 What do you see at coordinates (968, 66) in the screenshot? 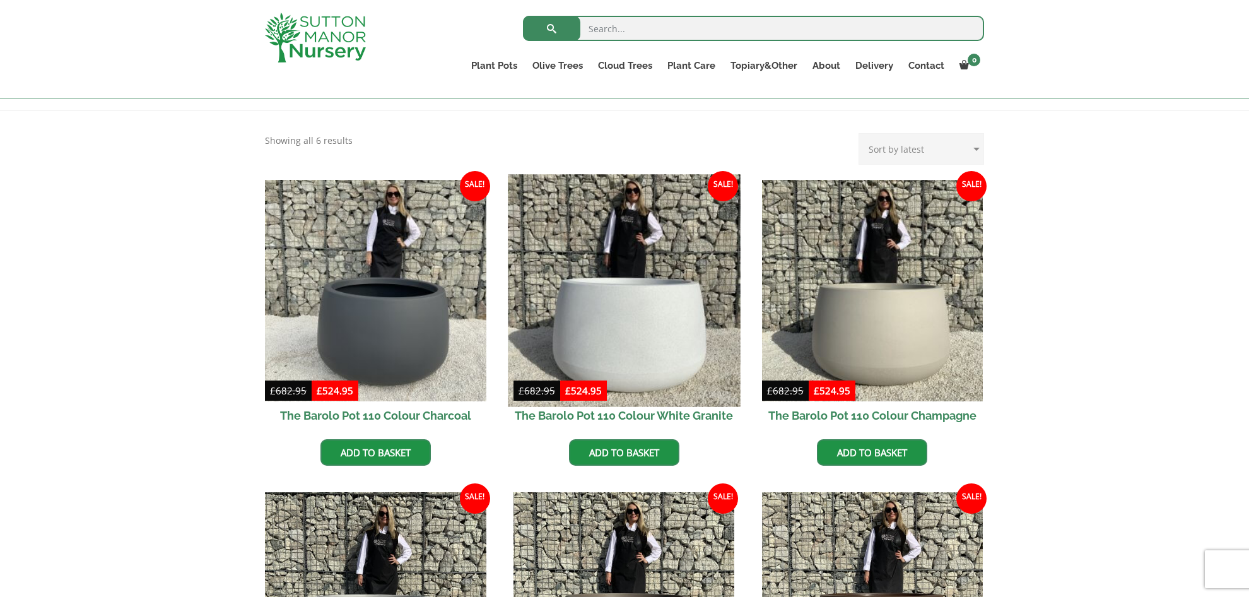
I see `a: 0` at bounding box center [968, 66].